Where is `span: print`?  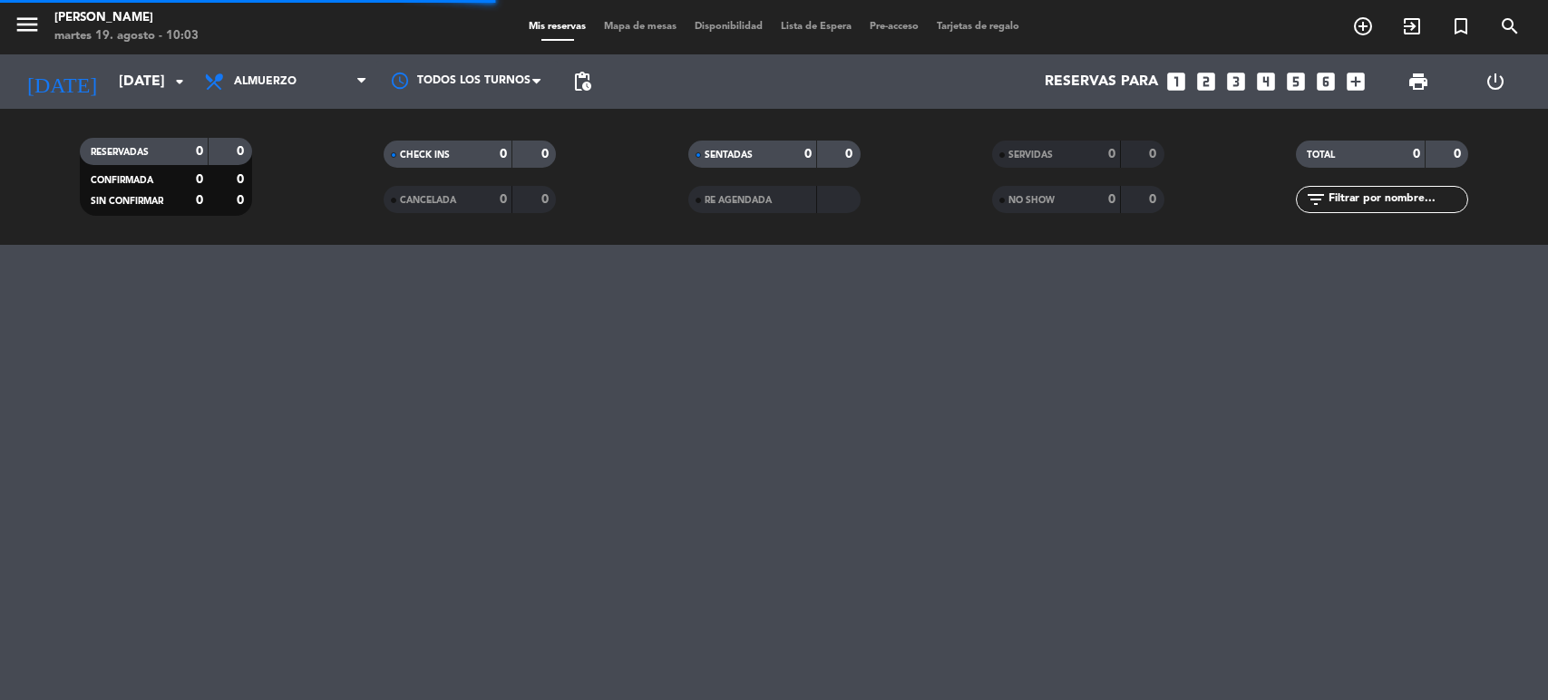
span: print is located at coordinates (1418, 82).